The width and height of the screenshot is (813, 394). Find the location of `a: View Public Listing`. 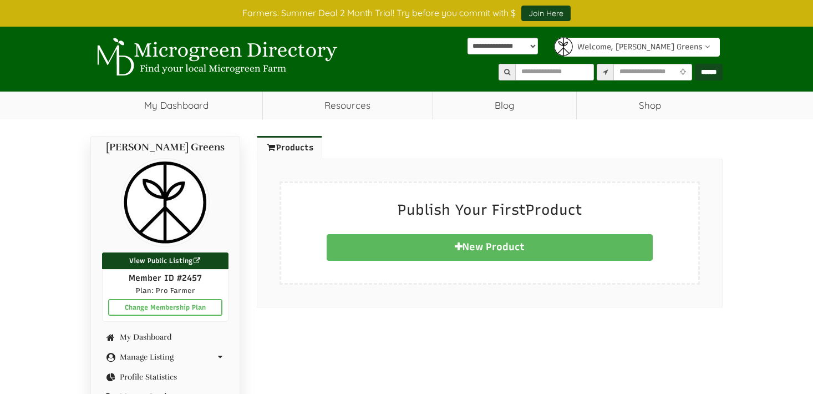

a: View Public Listing is located at coordinates (165, 261).